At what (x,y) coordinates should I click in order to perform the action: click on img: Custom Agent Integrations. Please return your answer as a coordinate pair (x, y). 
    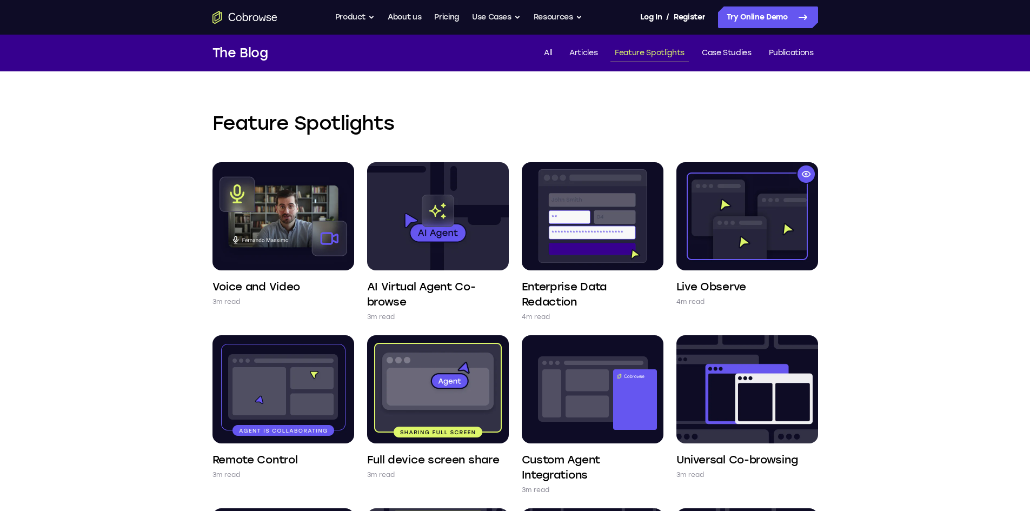
    Looking at the image, I should click on (593, 389).